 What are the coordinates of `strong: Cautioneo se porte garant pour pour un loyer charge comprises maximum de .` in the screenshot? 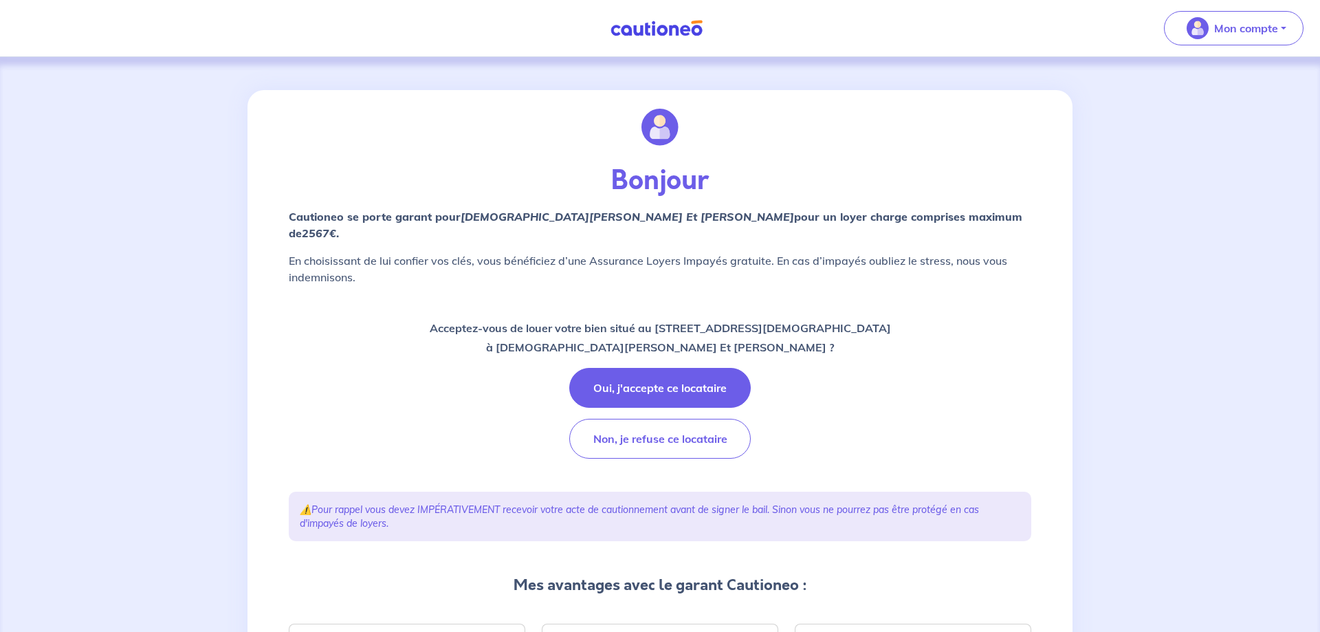 It's located at (655, 225).